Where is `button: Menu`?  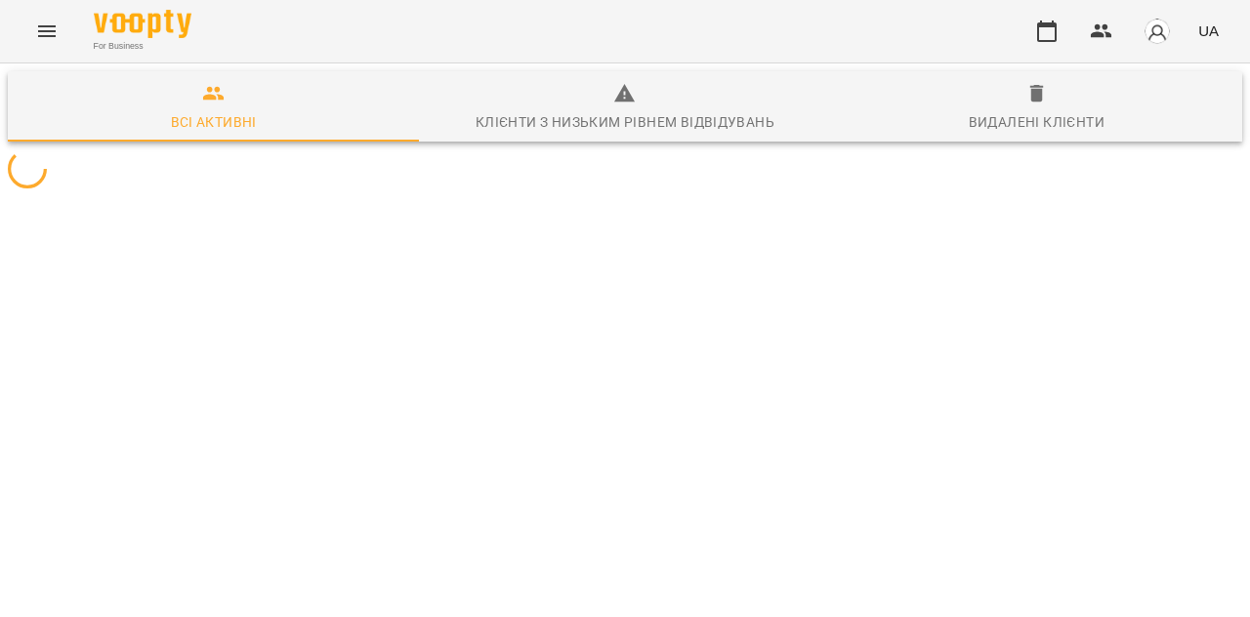 button: Menu is located at coordinates (47, 31).